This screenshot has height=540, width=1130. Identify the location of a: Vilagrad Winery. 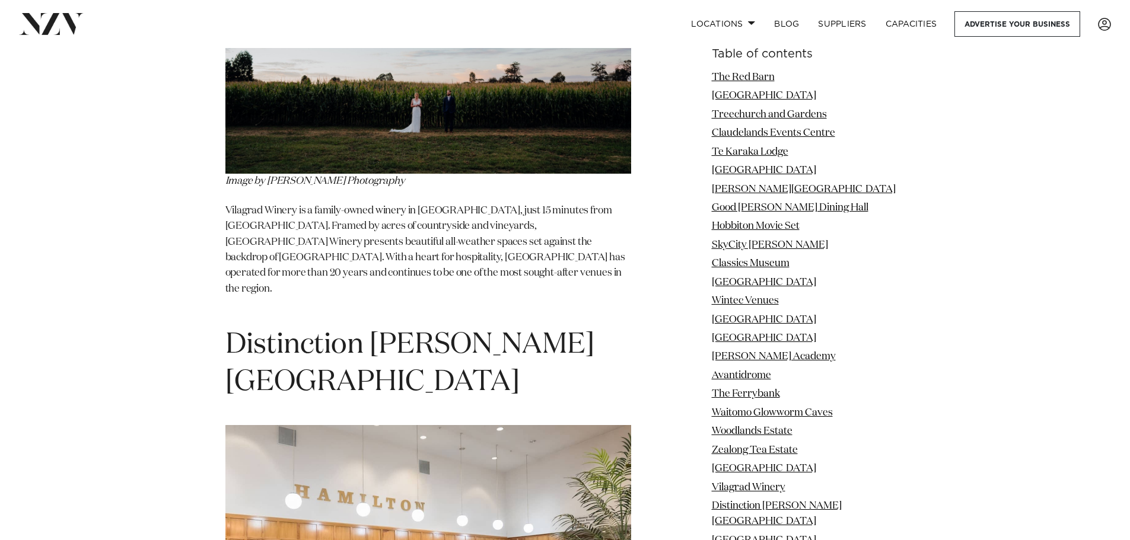
(748, 487).